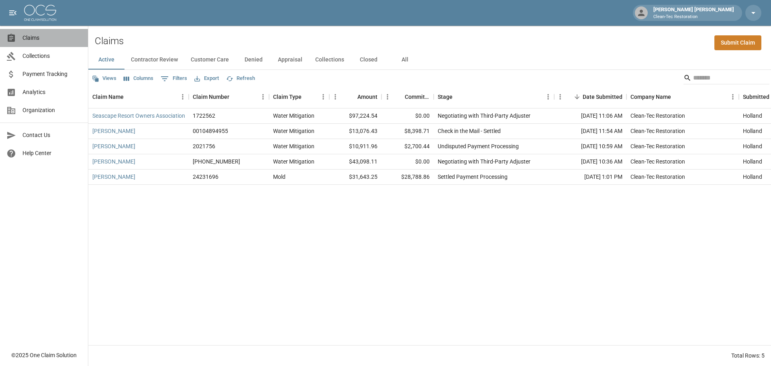  I want to click on button: Show filters, so click(174, 79).